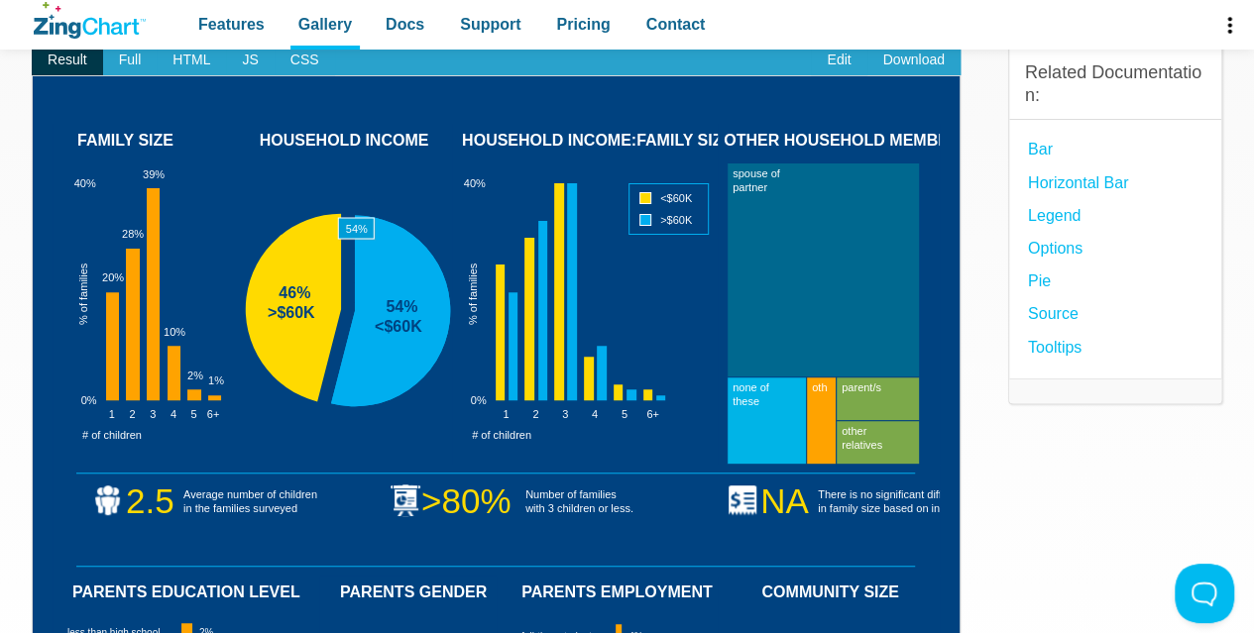 The height and width of the screenshot is (633, 1254). What do you see at coordinates (1115, 84) in the screenshot?
I see `h3: Related Documentation:` at bounding box center [1115, 84].